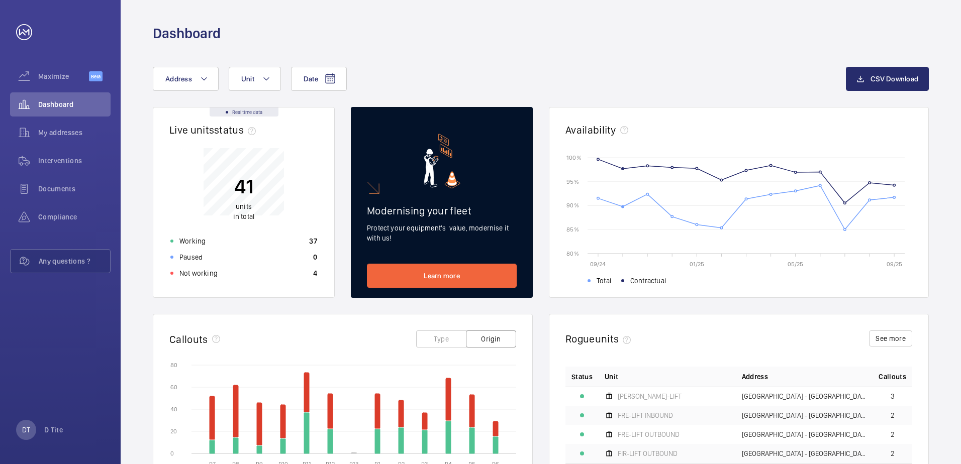 The width and height of the screenshot is (961, 464). Describe the element at coordinates (53, 430) in the screenshot. I see `p: D Tite` at that location.